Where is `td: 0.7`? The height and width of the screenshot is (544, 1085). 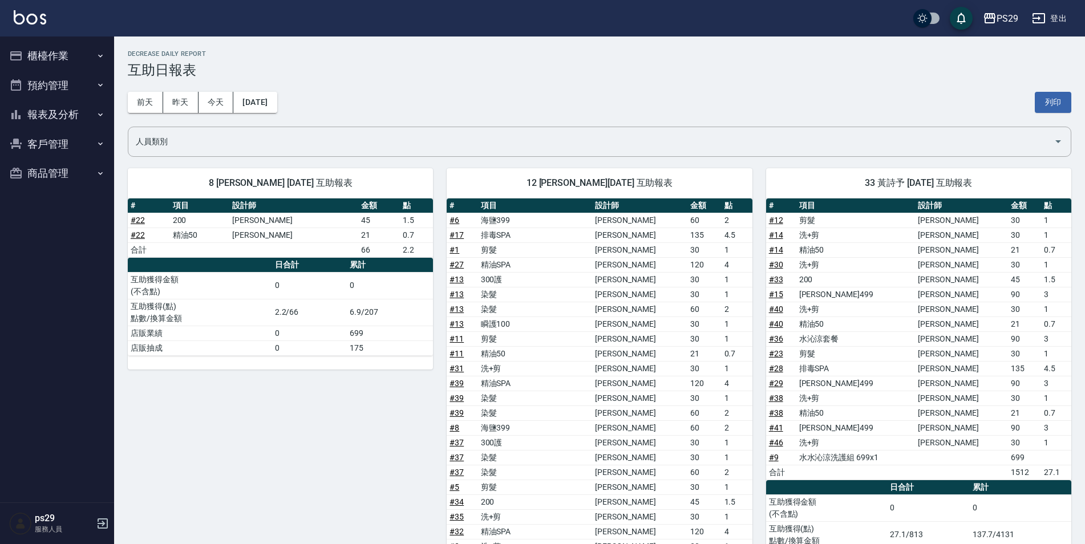
td: 0.7 is located at coordinates (1056, 324).